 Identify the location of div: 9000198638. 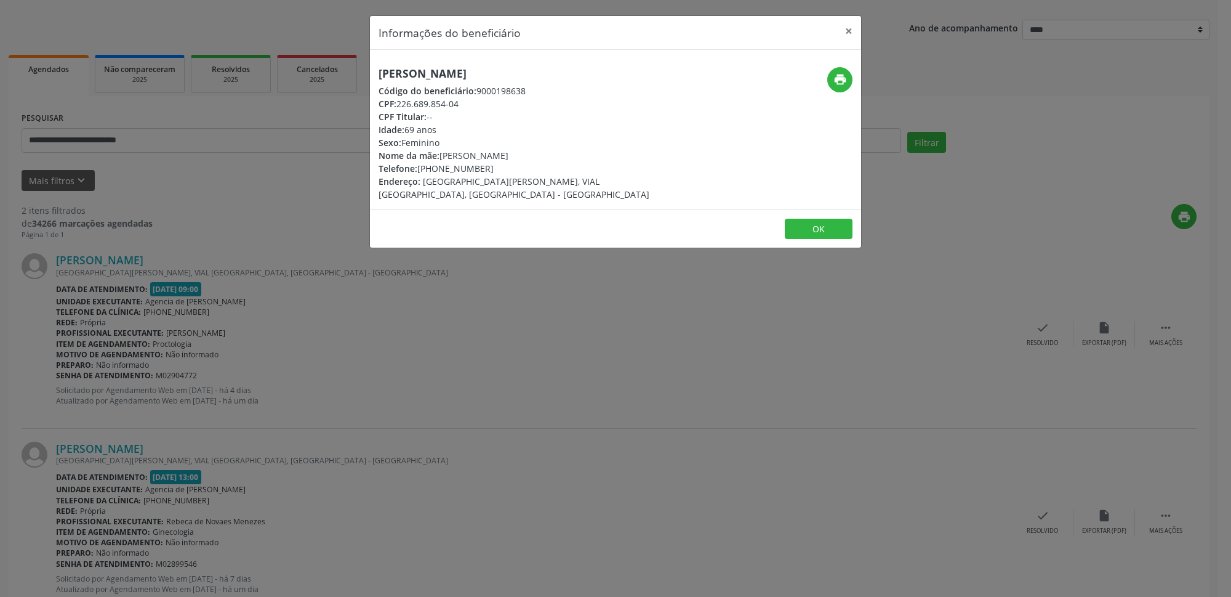
(534, 91).